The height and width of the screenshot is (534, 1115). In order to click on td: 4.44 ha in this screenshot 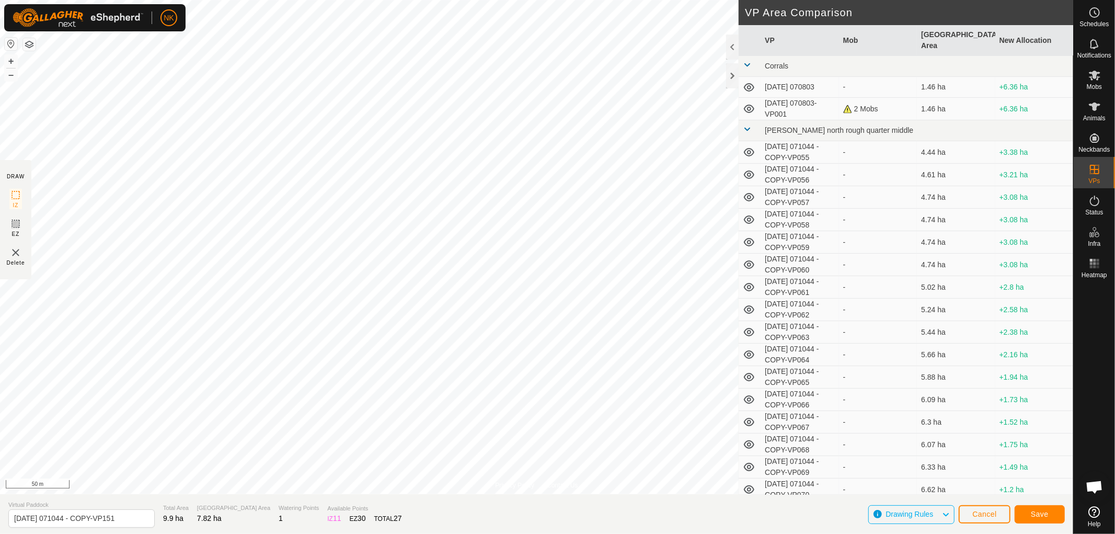, I will do `click(955, 152)`.